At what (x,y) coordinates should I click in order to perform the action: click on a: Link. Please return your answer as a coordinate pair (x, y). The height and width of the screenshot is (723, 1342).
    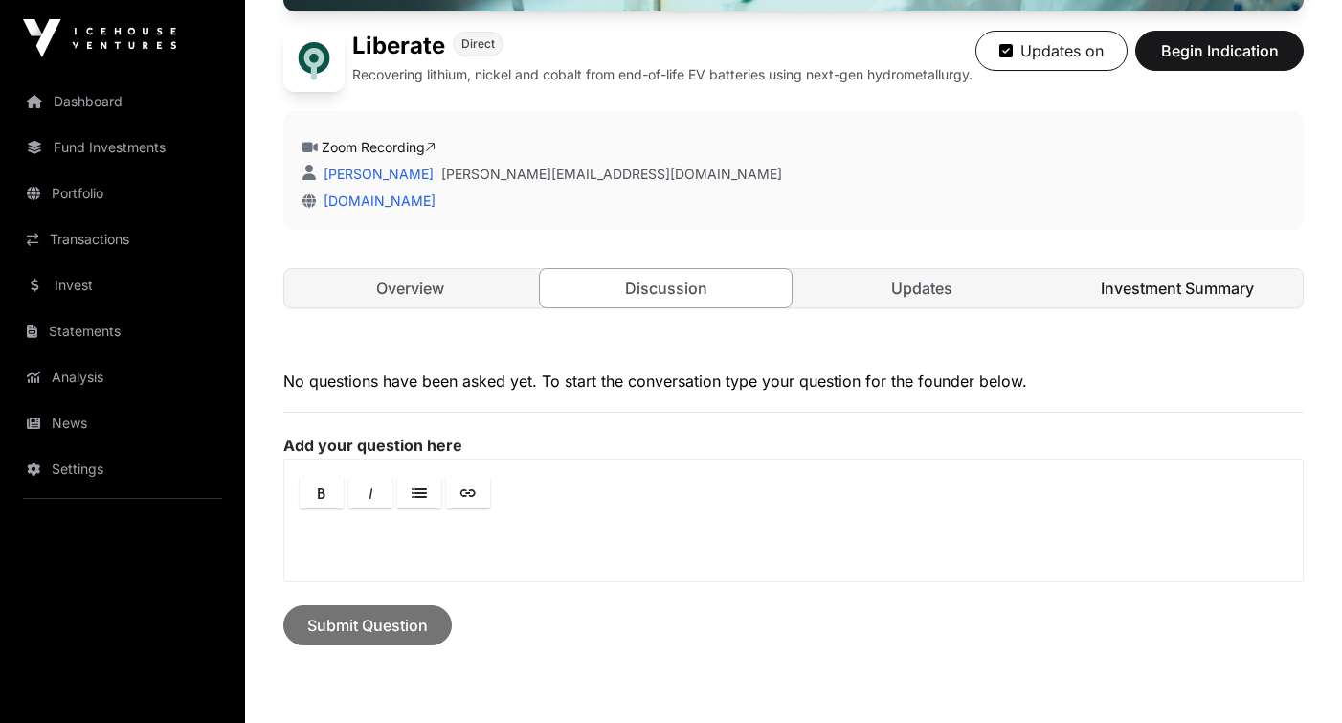
    Looking at the image, I should click on (468, 492).